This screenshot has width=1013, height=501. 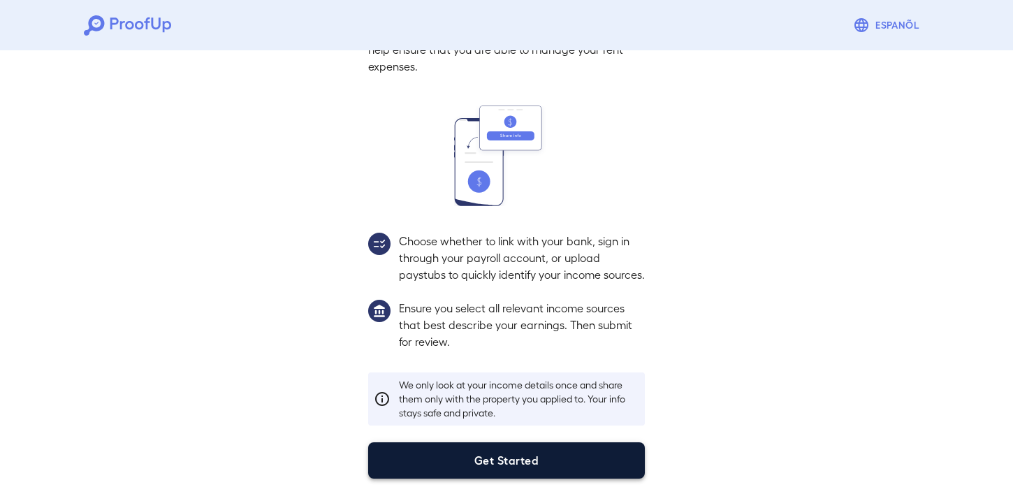 I want to click on img: group1.svg, so click(x=379, y=311).